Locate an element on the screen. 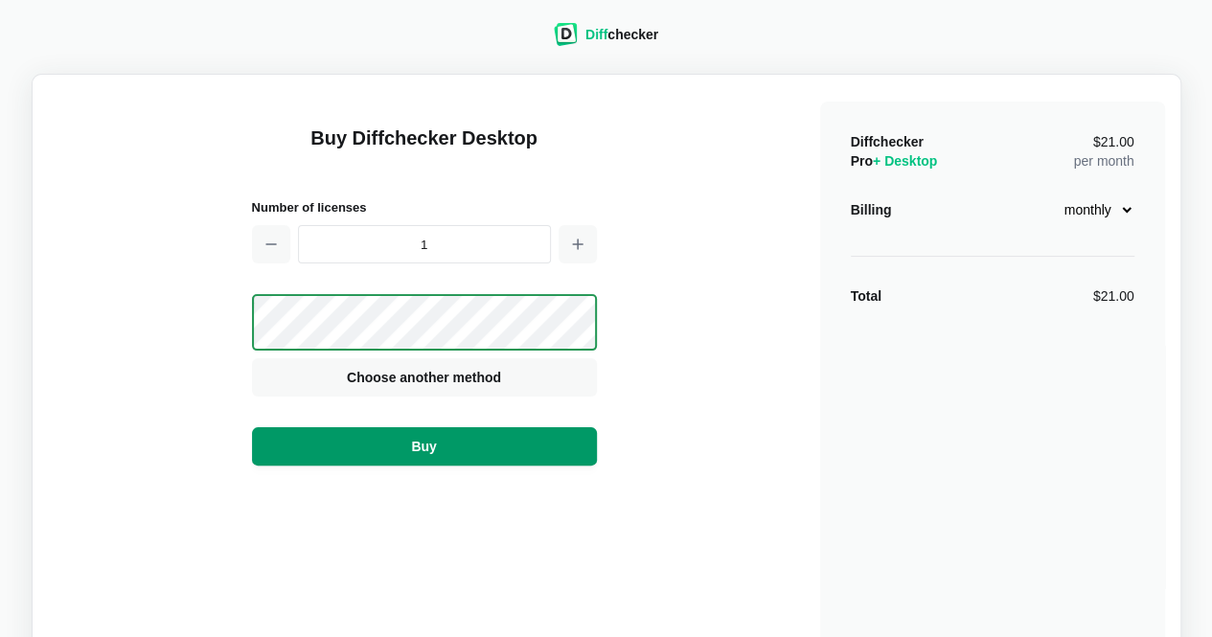 The image size is (1212, 637). div: $21.00 is located at coordinates (1113, 296).